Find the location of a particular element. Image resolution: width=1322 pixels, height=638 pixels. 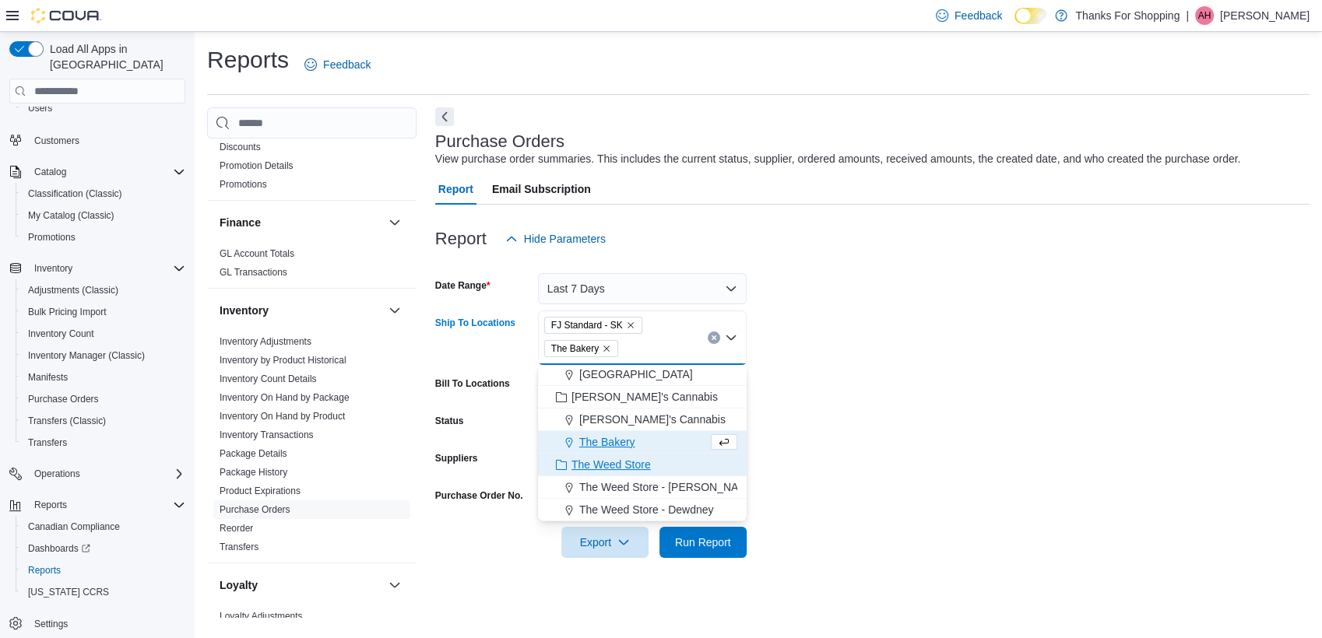

span: The Weed Store is located at coordinates (611, 465).